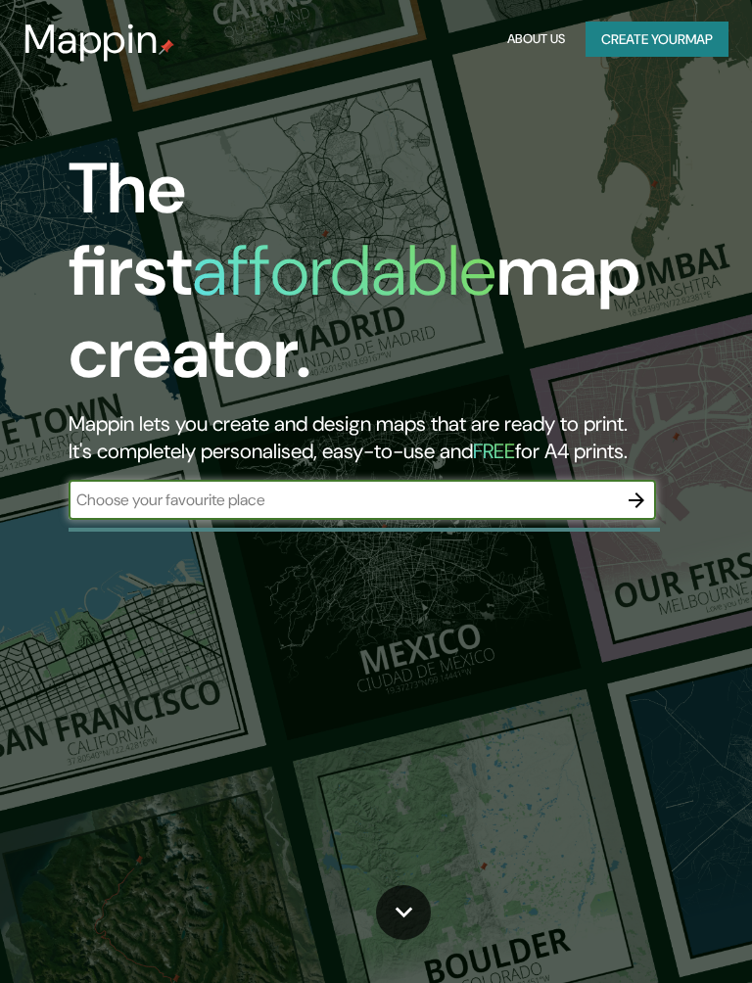 This screenshot has width=752, height=983. I want to click on h1: affordable, so click(344, 270).